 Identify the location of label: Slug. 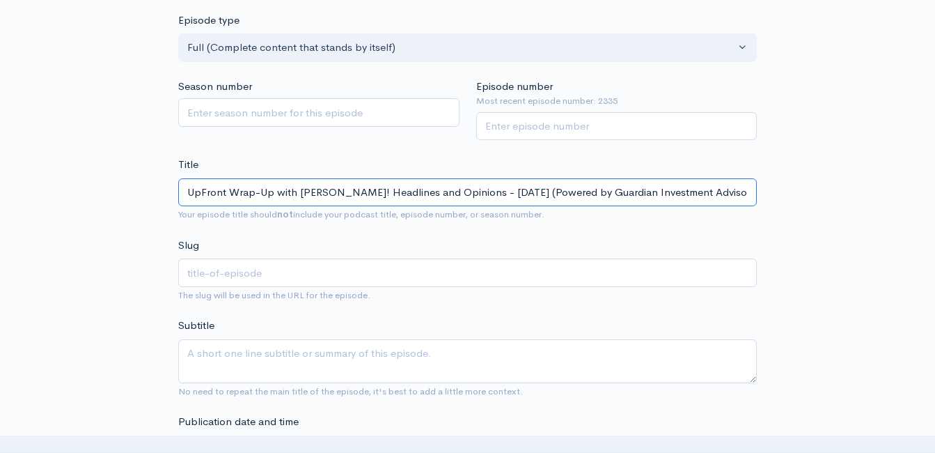
(189, 245).